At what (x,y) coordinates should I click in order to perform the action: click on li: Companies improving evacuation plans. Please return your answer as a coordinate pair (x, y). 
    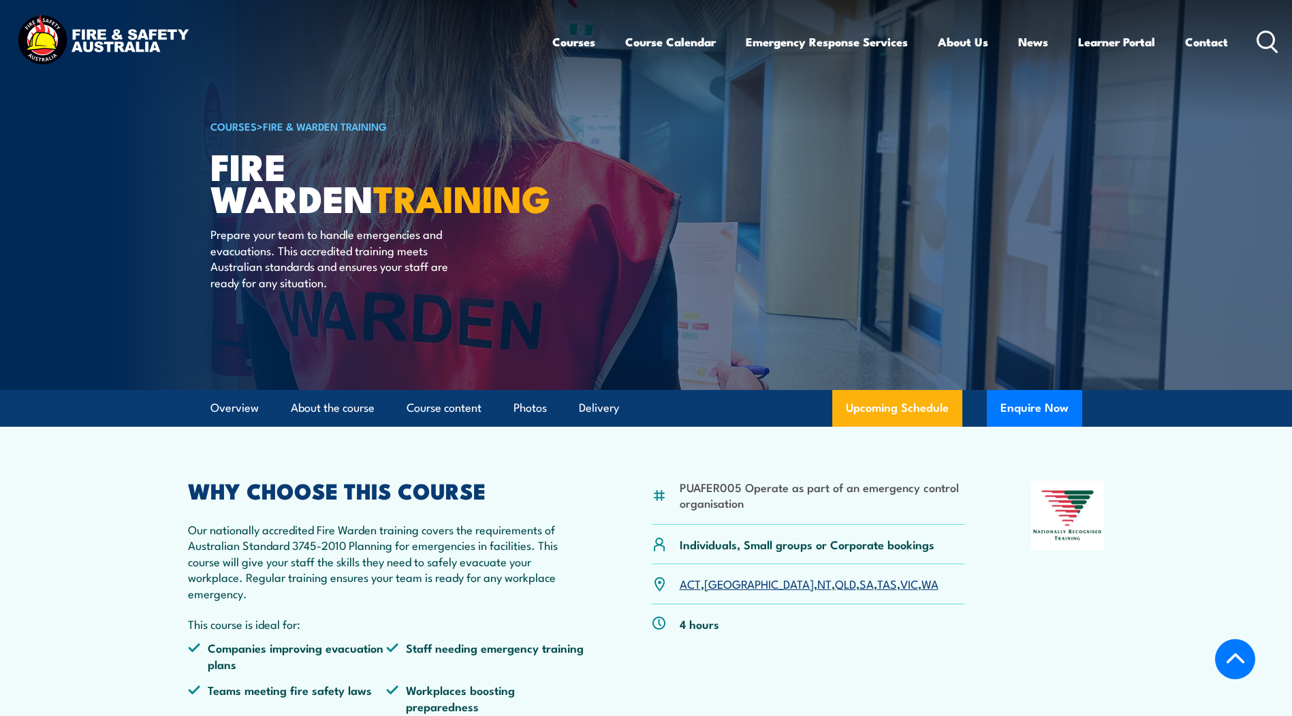
    Looking at the image, I should click on (287, 656).